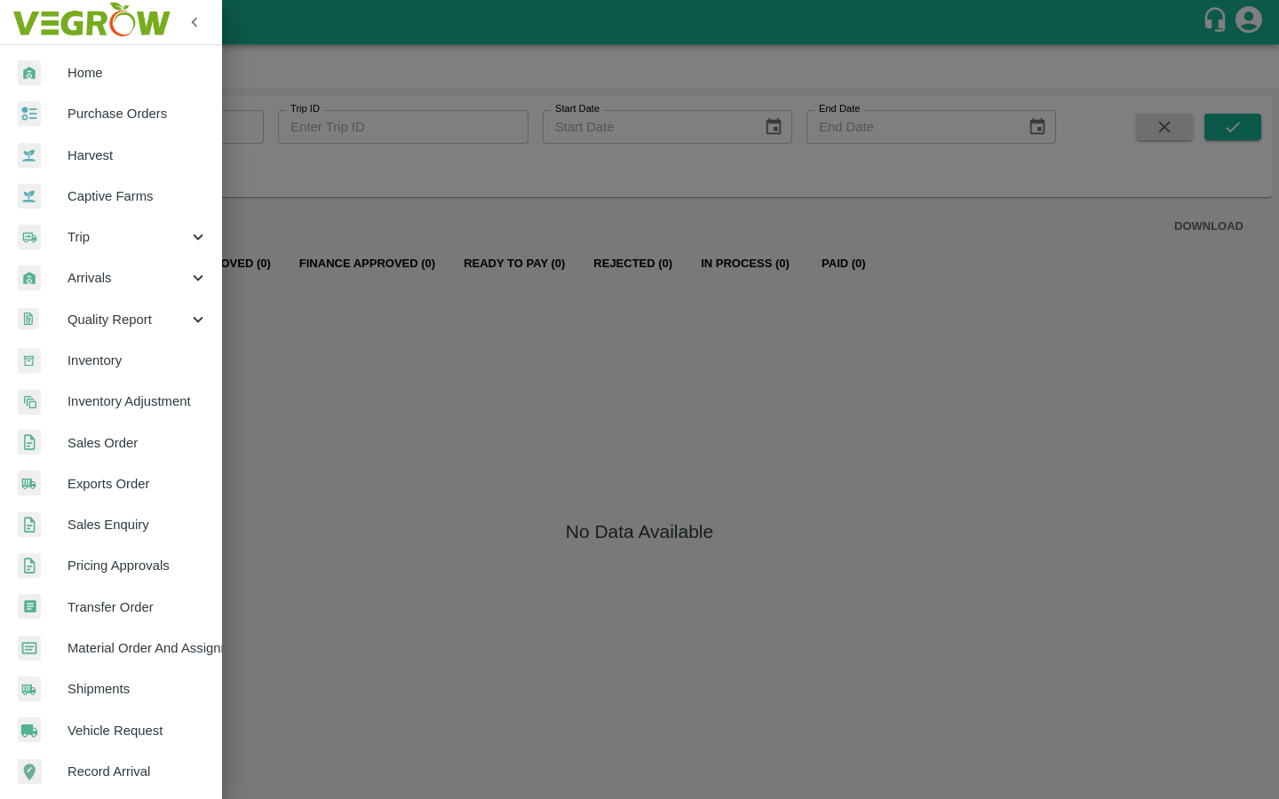 Image resolution: width=1279 pixels, height=799 pixels. Describe the element at coordinates (29, 607) in the screenshot. I see `img: whTransfer` at that location.